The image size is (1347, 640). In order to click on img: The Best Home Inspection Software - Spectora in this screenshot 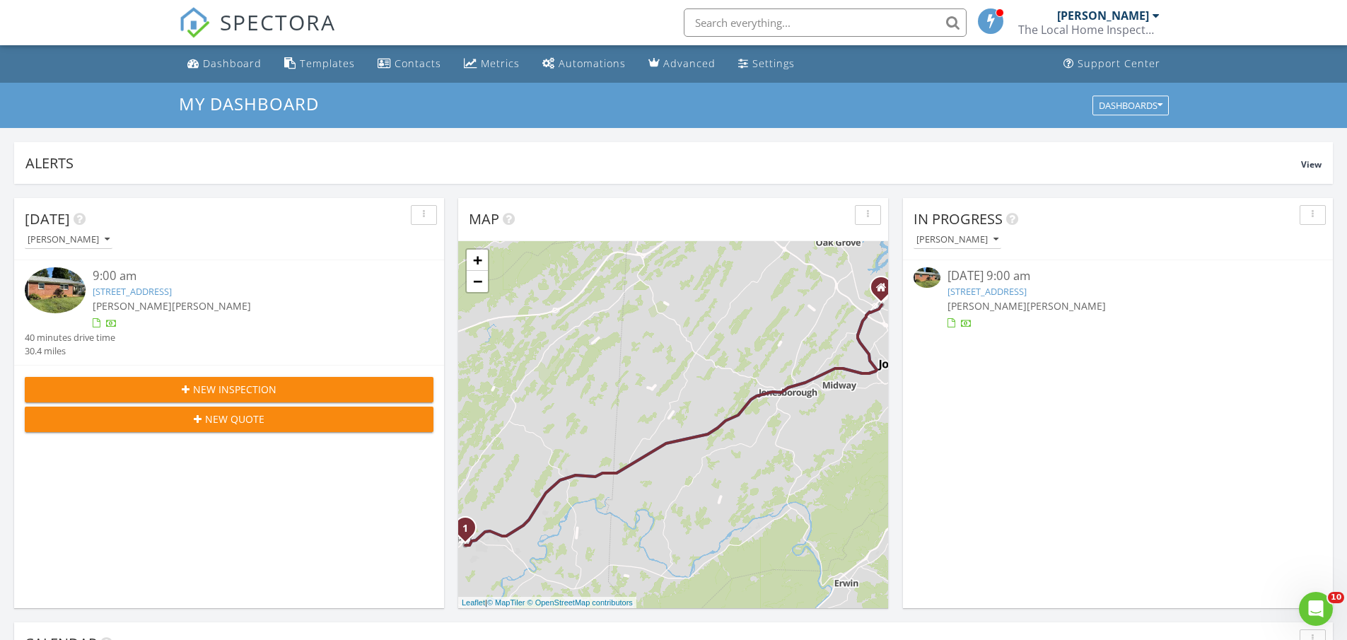, I will do `click(194, 23)`.